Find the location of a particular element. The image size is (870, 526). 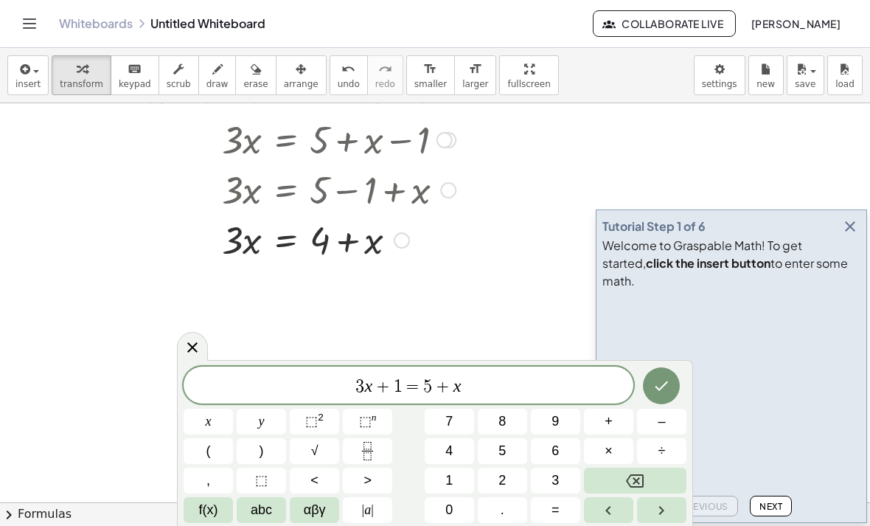

button: undoundo is located at coordinates (349, 75).